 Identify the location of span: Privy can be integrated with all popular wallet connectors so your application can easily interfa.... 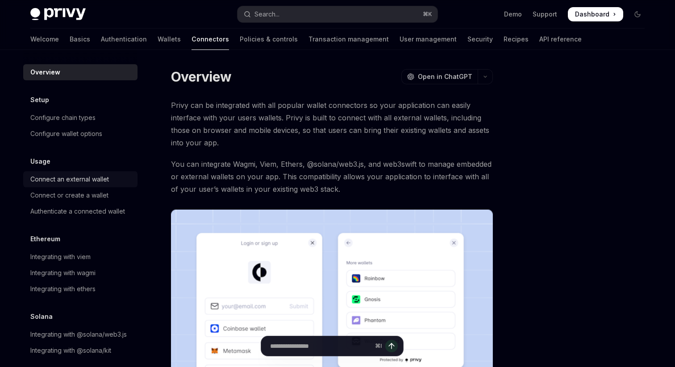
(332, 124).